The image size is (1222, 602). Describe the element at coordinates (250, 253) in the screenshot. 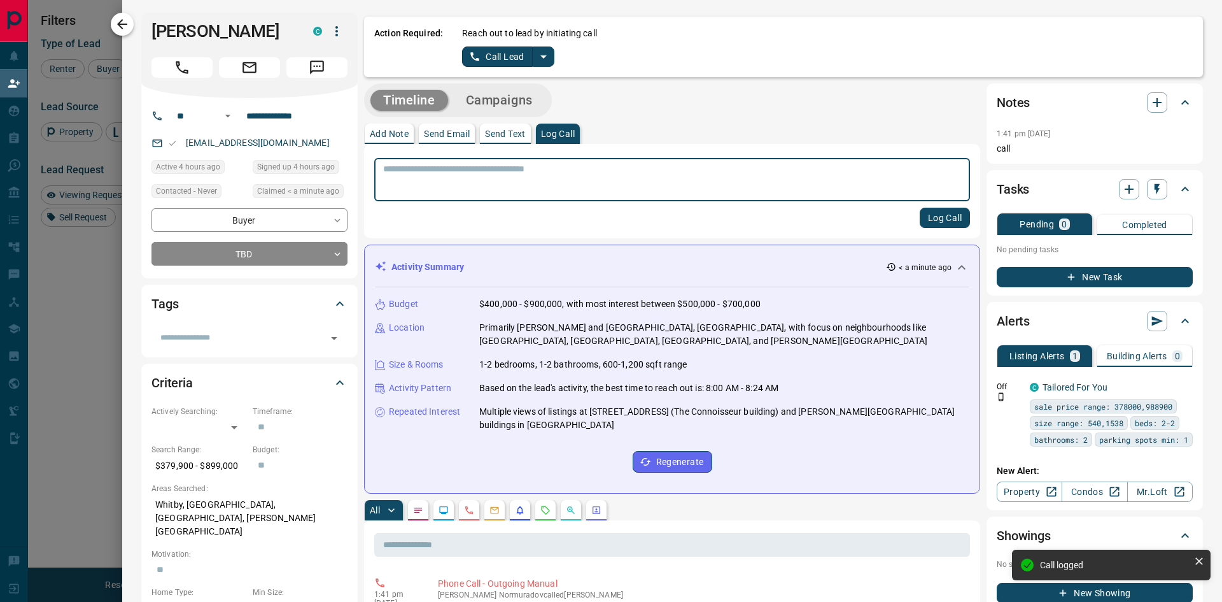

I see `div: TBD` at that location.